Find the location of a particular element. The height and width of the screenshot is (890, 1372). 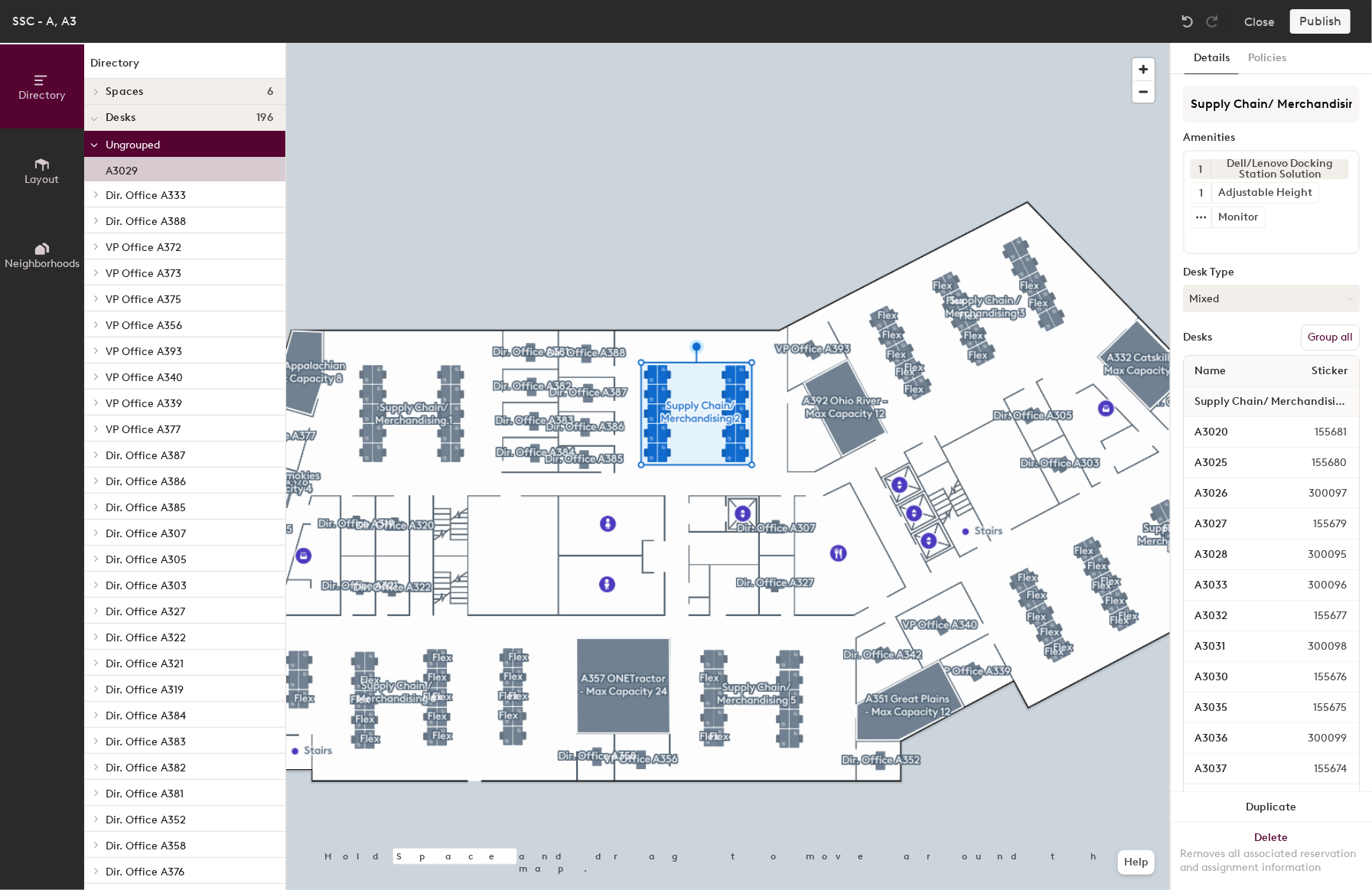

span: VP Office A340 is located at coordinates (144, 377).